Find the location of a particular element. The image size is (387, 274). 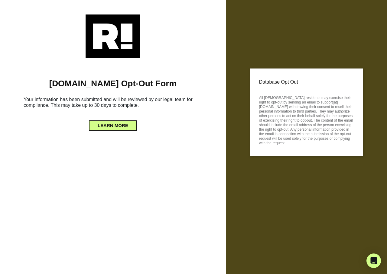

button: LEARN MORE is located at coordinates (113, 126).